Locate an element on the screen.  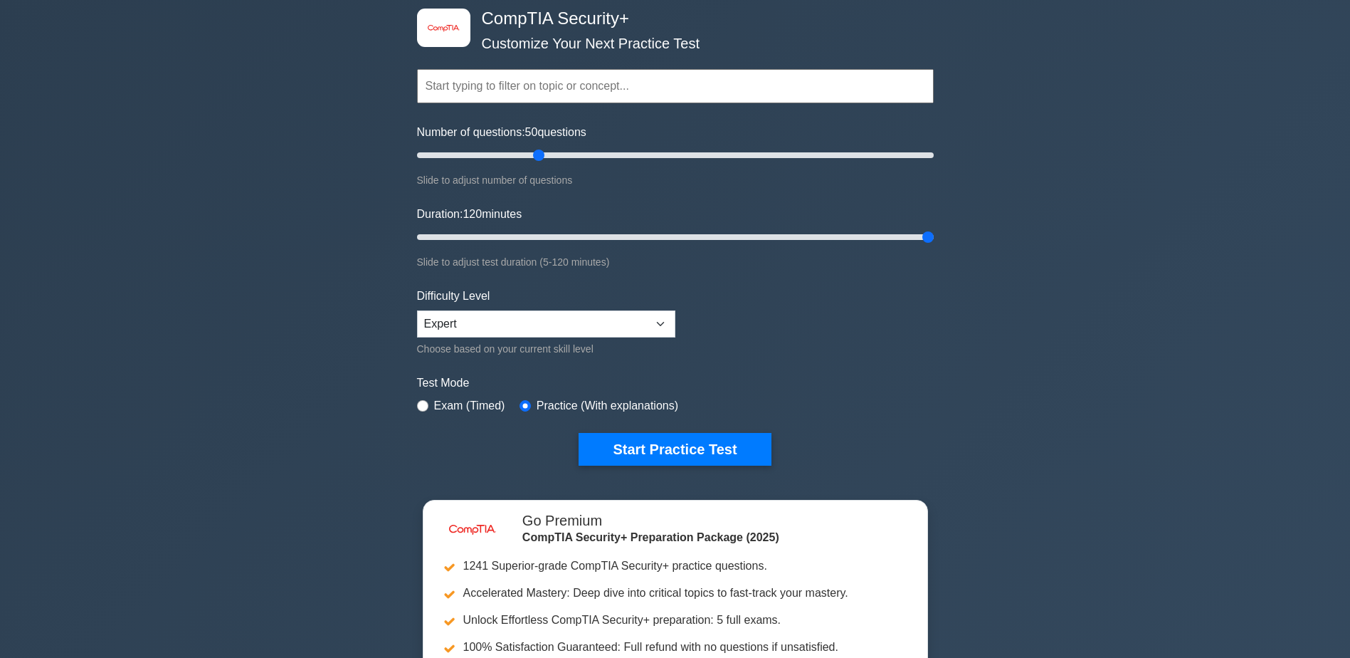
div: Slide to adjust number of questions is located at coordinates (676, 180).